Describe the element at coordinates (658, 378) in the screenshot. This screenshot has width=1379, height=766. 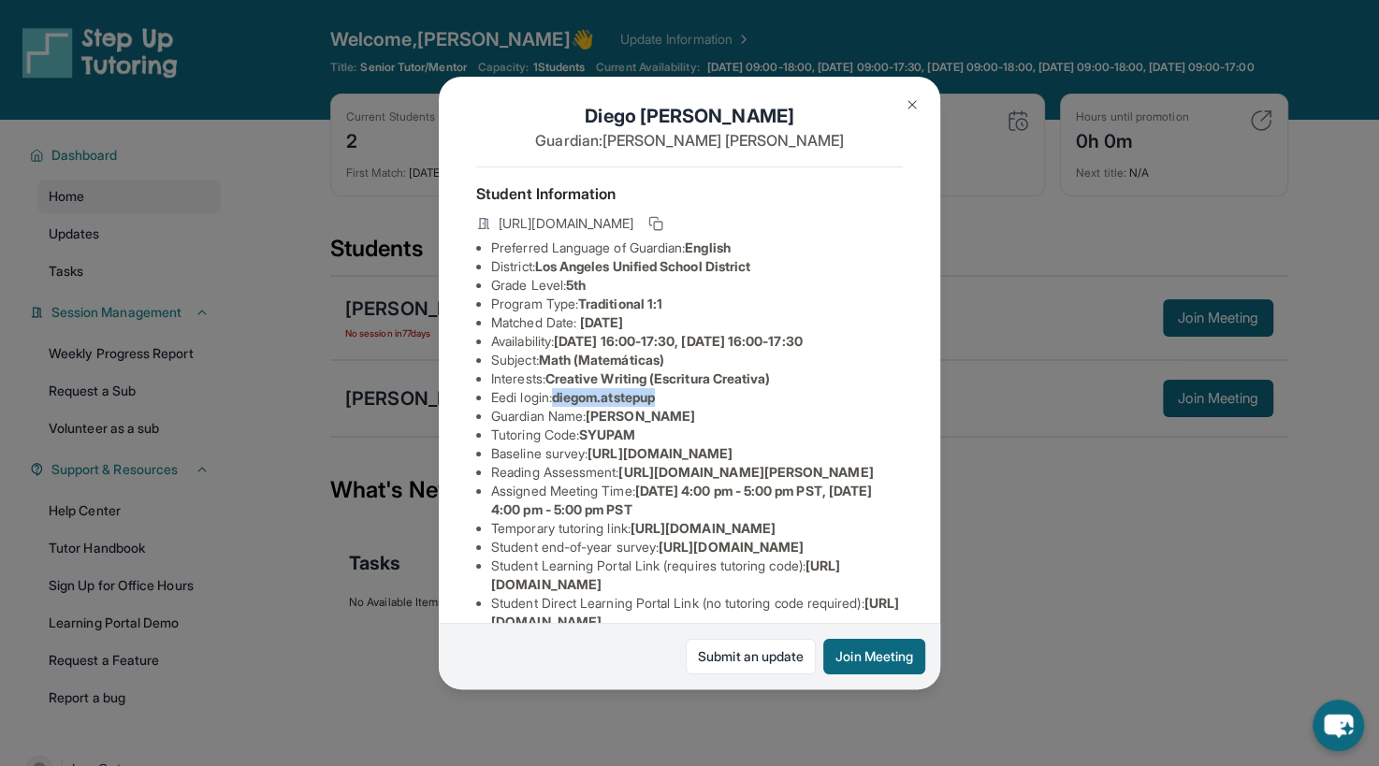
I see `span: Creative Writing (Escritura Creativa)` at that location.